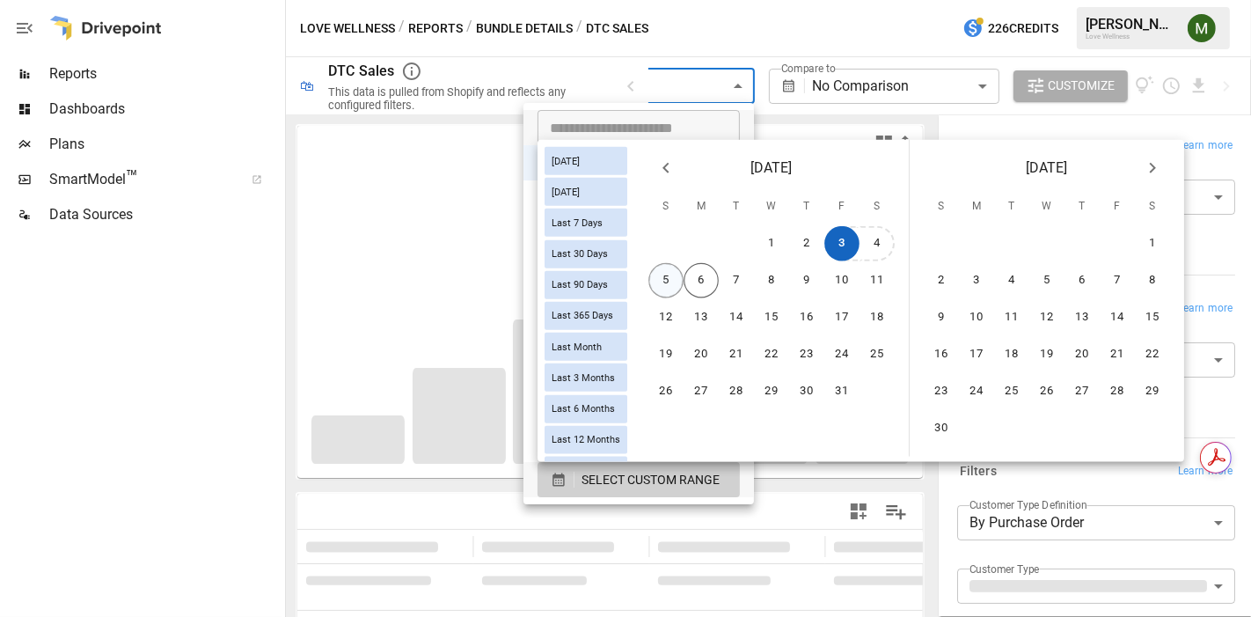 The width and height of the screenshot is (1251, 617). Describe the element at coordinates (639, 479) in the screenshot. I see `button: SELECT CUSTOM RANGE` at that location.